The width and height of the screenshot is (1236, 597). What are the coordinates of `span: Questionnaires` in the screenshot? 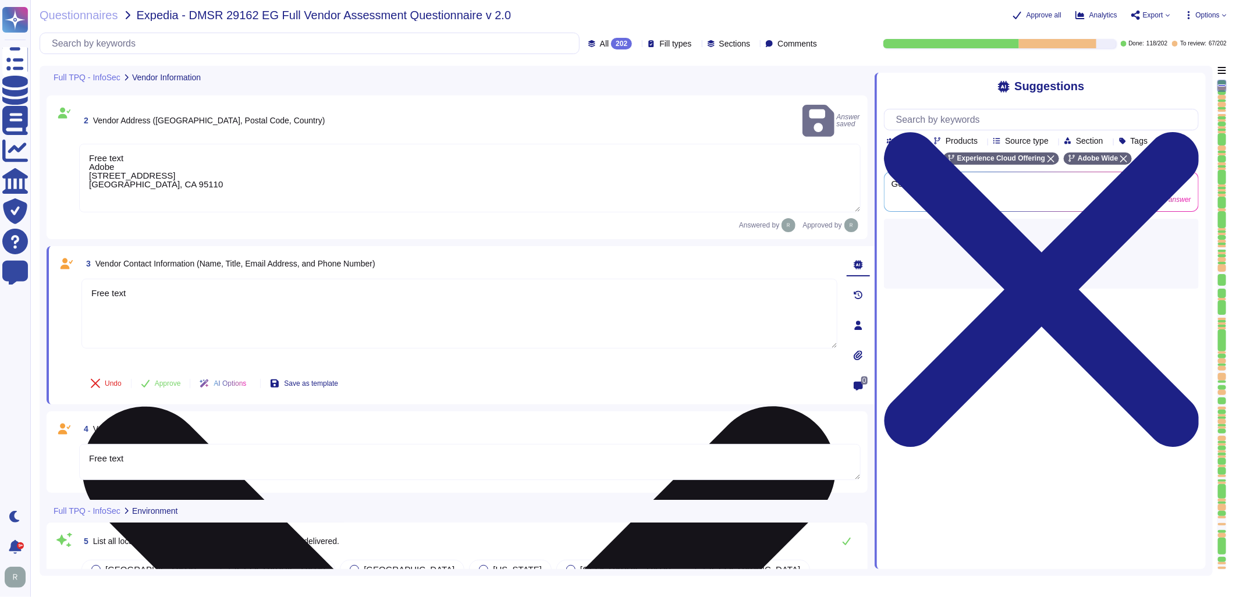 It's located at (79, 15).